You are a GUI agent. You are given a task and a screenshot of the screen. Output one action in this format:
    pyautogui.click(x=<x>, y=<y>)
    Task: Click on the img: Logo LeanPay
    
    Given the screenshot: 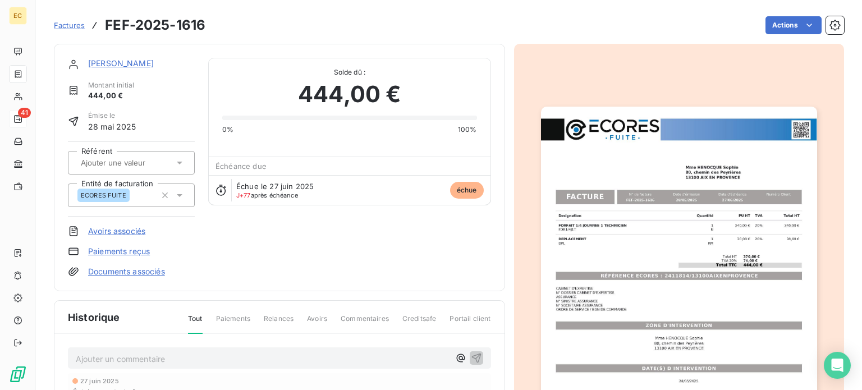 What is the action you would take?
    pyautogui.click(x=18, y=374)
    